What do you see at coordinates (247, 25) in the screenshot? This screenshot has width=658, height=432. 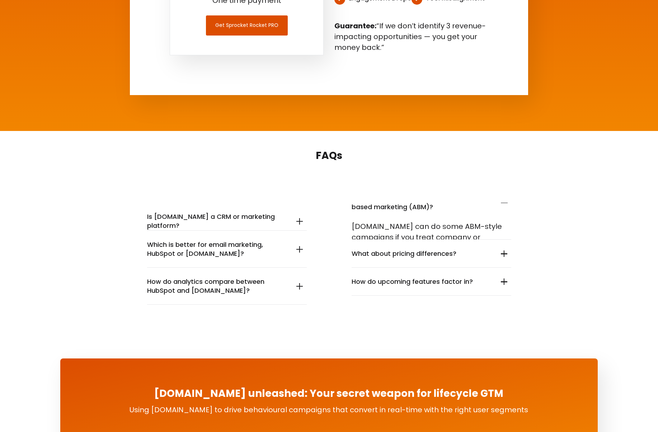 I see `a: Get Sprocket Rocket PRO` at bounding box center [247, 25].